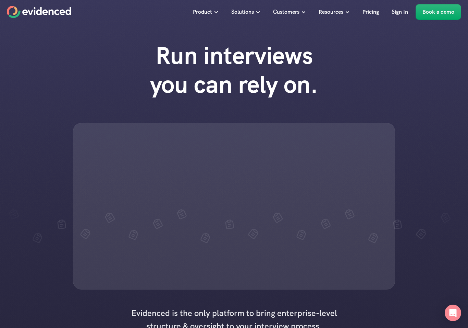 This screenshot has height=328, width=468. I want to click on a: Pricing, so click(371, 12).